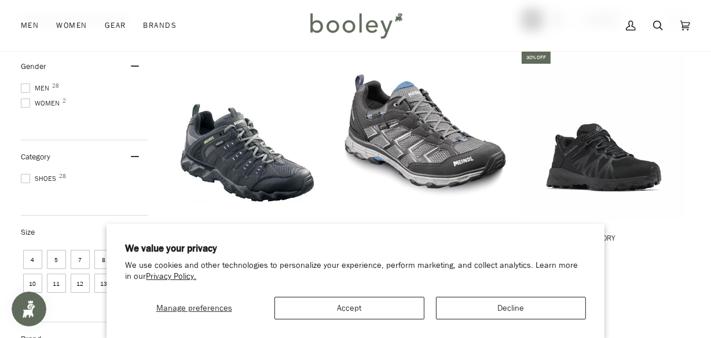  Describe the element at coordinates (247, 162) in the screenshot. I see `a: Men's Respond GTX` at that location.